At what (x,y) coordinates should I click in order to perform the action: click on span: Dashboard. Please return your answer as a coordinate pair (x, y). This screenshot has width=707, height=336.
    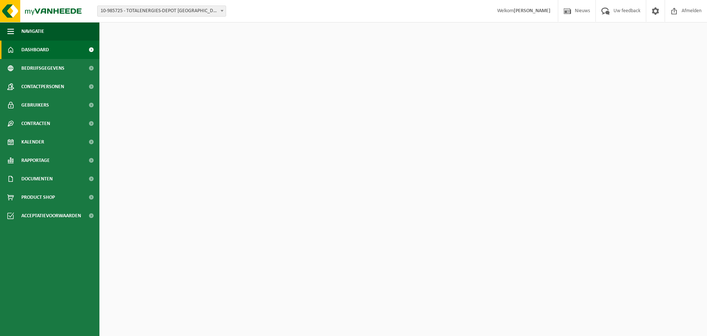
    Looking at the image, I should click on (35, 50).